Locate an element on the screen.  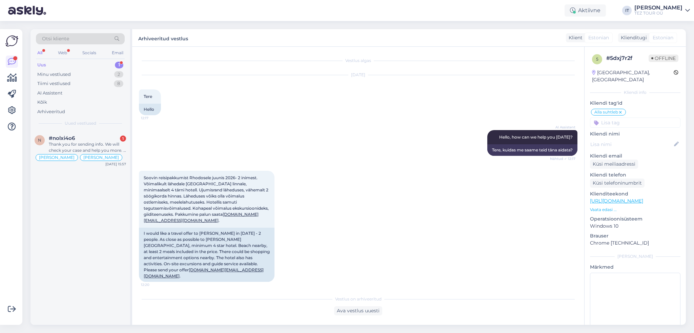
div: 2 is located at coordinates (119, 75).